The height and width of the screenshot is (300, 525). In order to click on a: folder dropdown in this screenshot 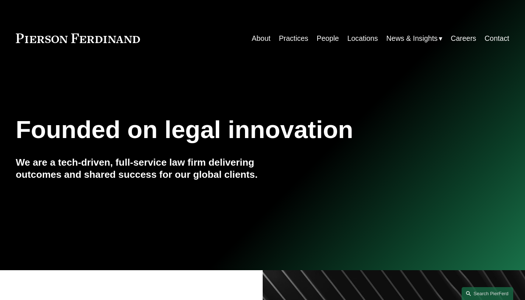, I will do `click(414, 38)`.